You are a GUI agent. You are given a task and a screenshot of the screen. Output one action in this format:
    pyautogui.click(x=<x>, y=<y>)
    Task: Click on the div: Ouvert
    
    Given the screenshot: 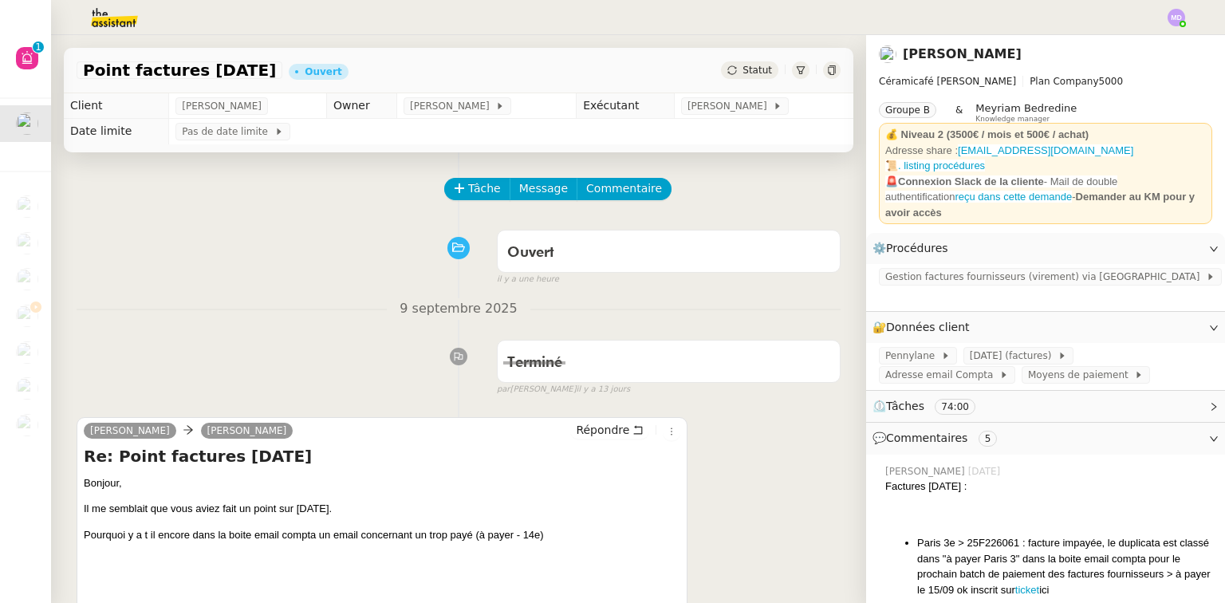 What is the action you would take?
    pyautogui.click(x=323, y=72)
    